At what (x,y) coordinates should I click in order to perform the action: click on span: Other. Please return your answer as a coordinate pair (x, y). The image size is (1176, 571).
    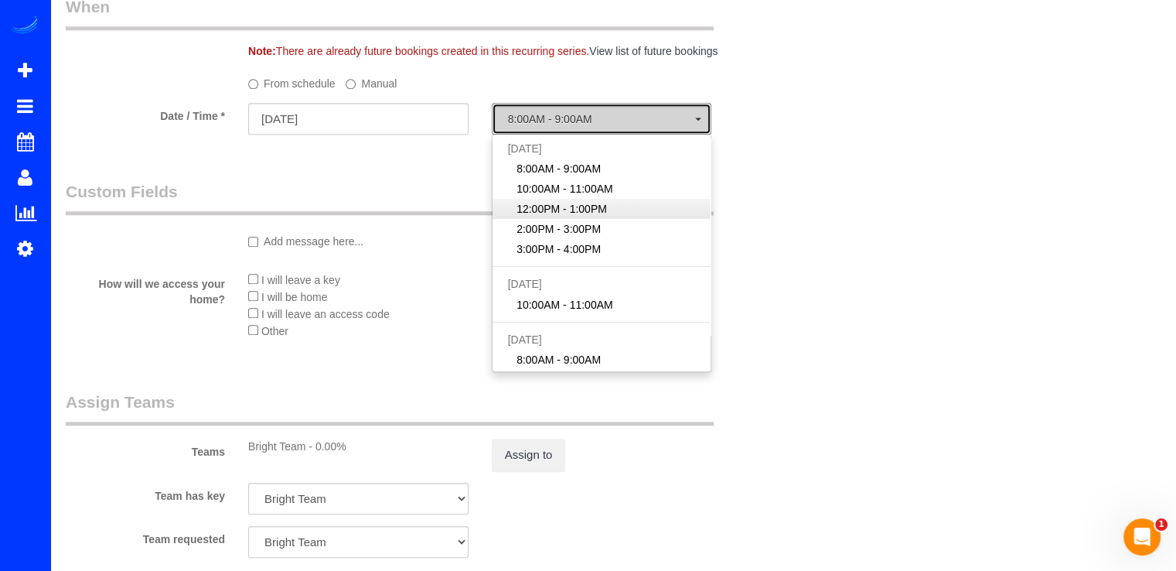
    Looking at the image, I should click on (275, 331).